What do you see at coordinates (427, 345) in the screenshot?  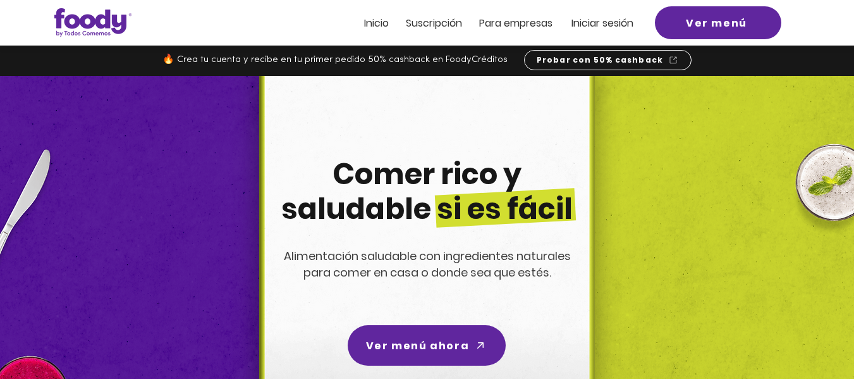 I see `a: Ver menú ahora` at bounding box center [427, 345].